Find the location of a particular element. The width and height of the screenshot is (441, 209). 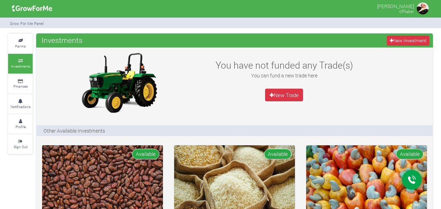

small: Finances is located at coordinates (20, 86).